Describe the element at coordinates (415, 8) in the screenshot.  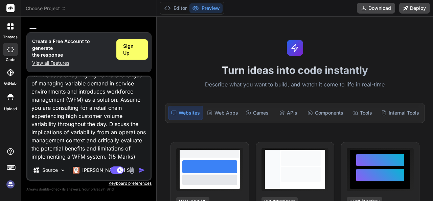
I see `button: Deploy` at that location.